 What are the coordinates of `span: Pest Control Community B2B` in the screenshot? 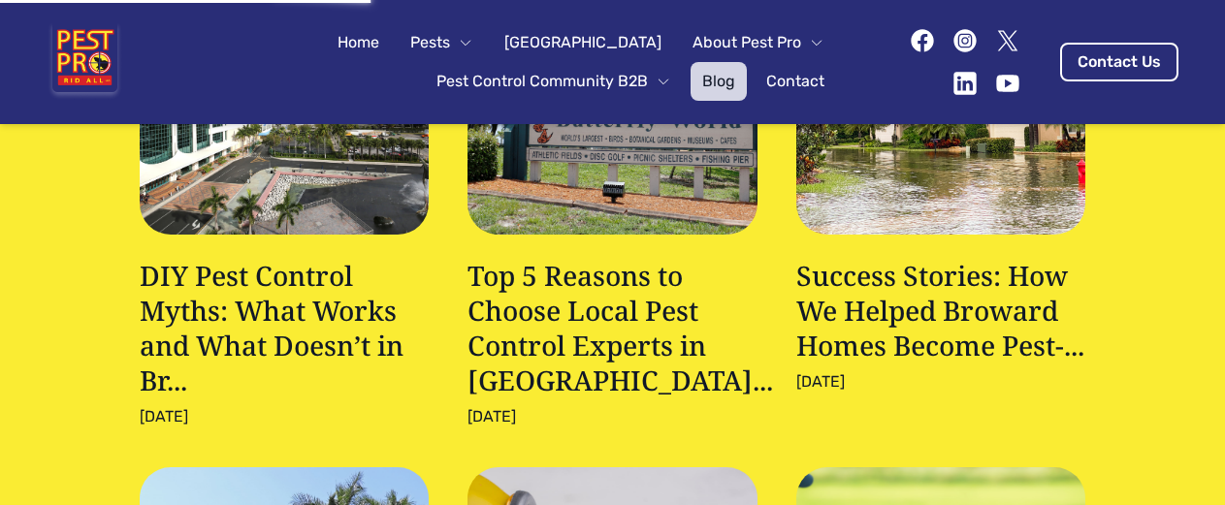 It's located at (542, 81).